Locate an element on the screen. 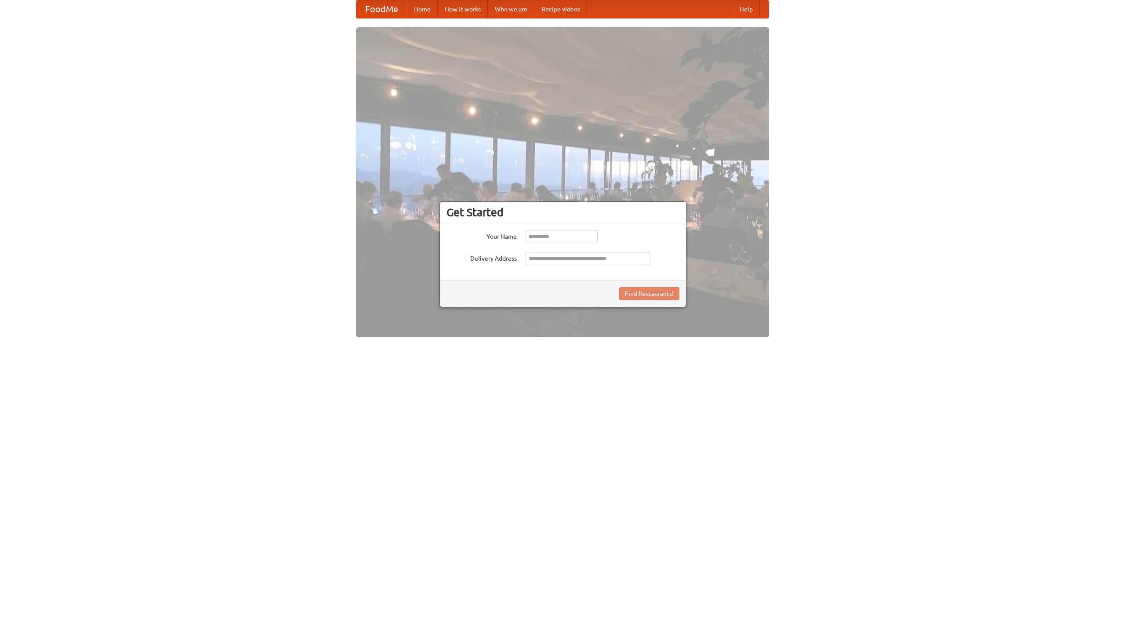 This screenshot has width=1125, height=622. a: FoodMe is located at coordinates (381, 9).